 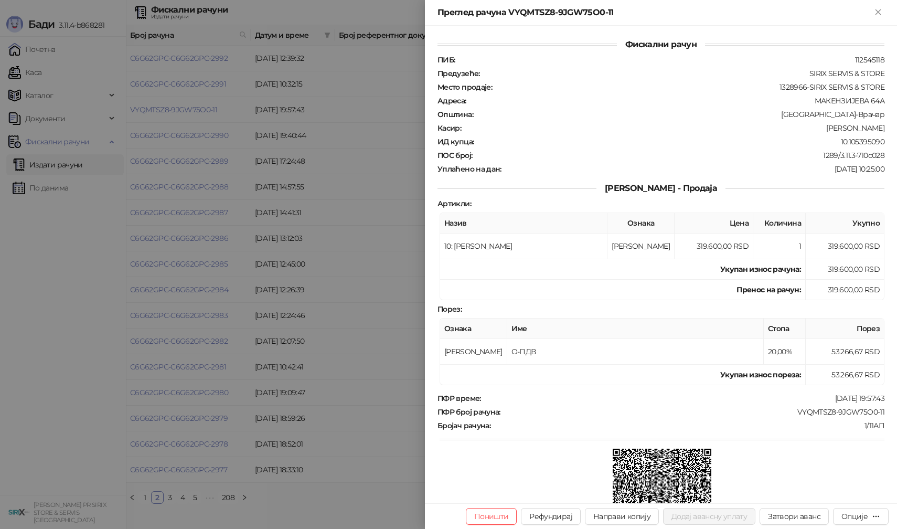 I want to click on button: Рефундирај, so click(x=551, y=516).